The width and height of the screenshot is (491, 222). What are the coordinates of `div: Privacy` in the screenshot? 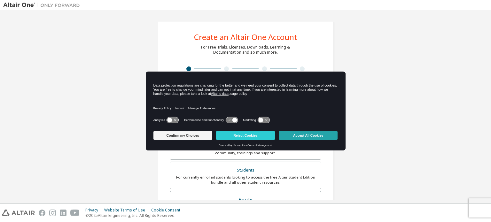 It's located at (95, 210).